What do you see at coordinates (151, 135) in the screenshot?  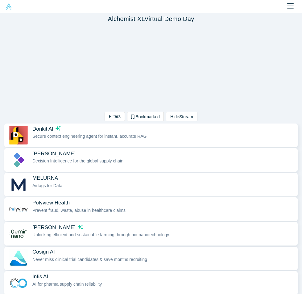 I see `button: Donkit AIdsa ai sparklesSecure context engineering agent for instant, accurate RAG` at bounding box center [151, 135].